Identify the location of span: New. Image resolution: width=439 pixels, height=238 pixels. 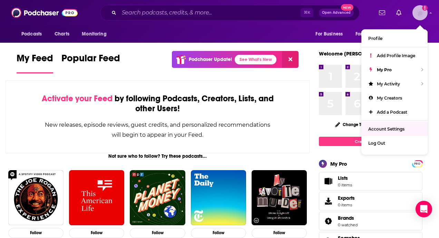
(347, 7).